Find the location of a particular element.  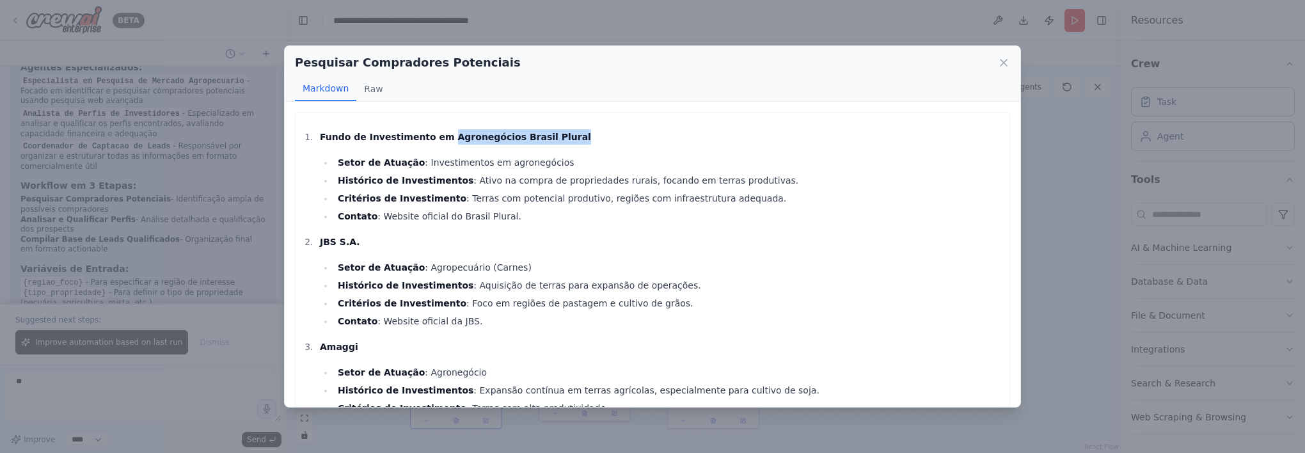

li: : Terras com potencial produtivo, regiões com infraestrutura adequada. is located at coordinates (668, 198).